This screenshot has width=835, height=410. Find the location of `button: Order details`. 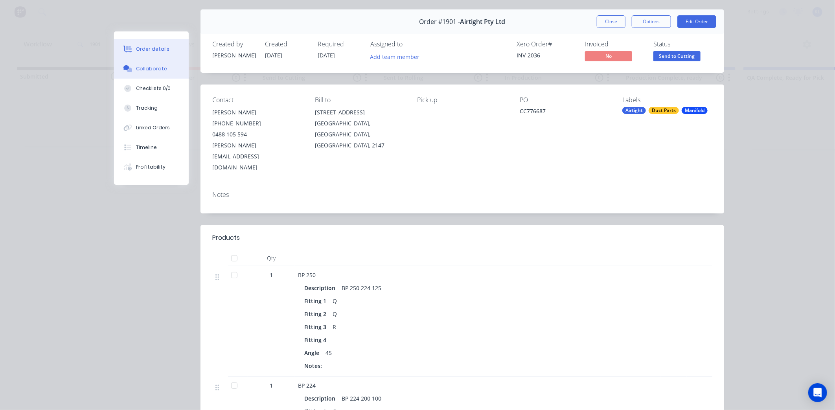

button: Order details is located at coordinates (151, 49).